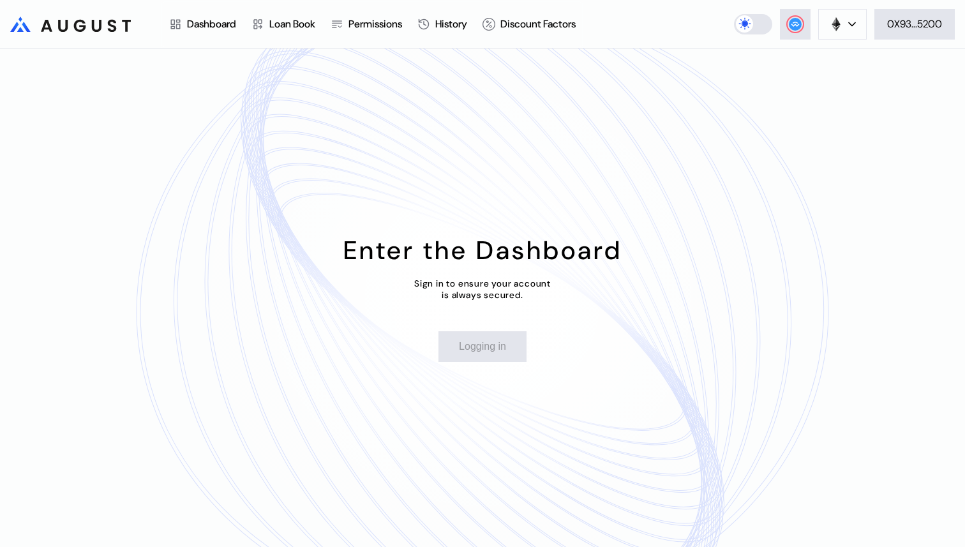 Image resolution: width=965 pixels, height=547 pixels. Describe the element at coordinates (442, 24) in the screenshot. I see `a: History` at that location.